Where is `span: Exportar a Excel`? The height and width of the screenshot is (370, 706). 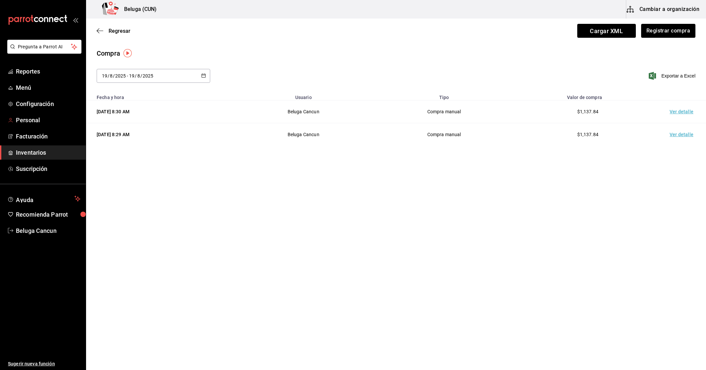 span: Exportar a Excel is located at coordinates (673, 76).